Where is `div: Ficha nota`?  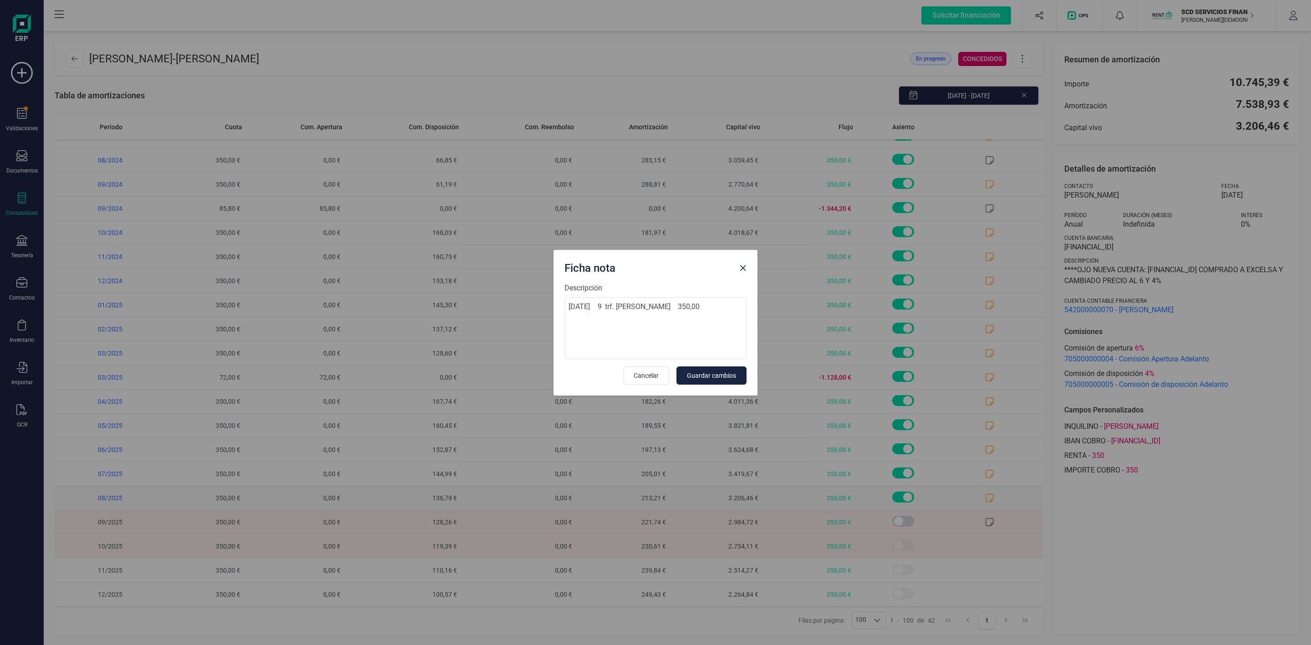 div: Ficha nota is located at coordinates (648, 266).